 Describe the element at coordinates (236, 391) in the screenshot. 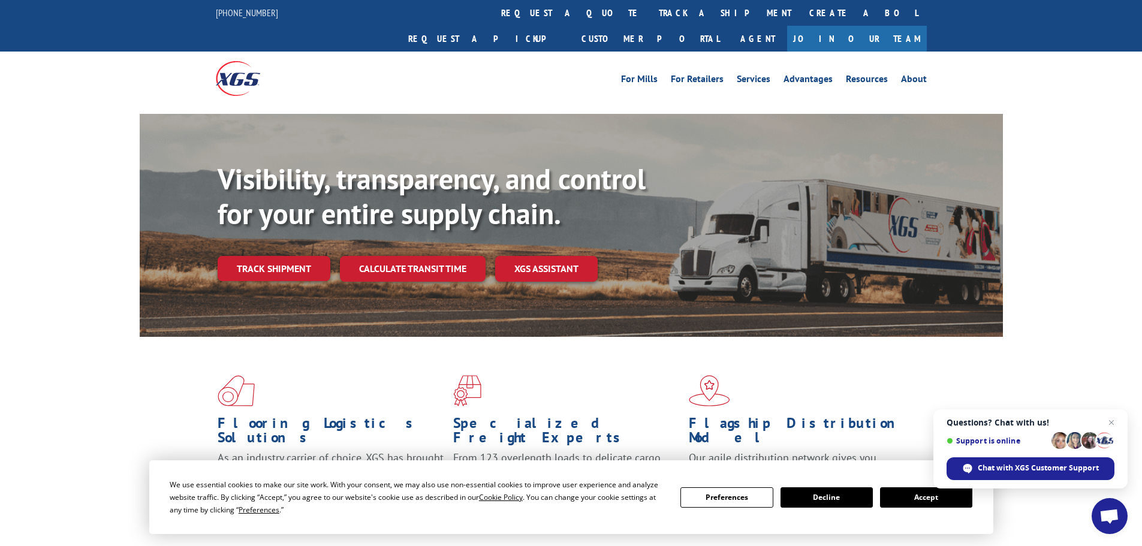

I see `img: xgs-icon-total-supply-chain-intelligence-red` at that location.